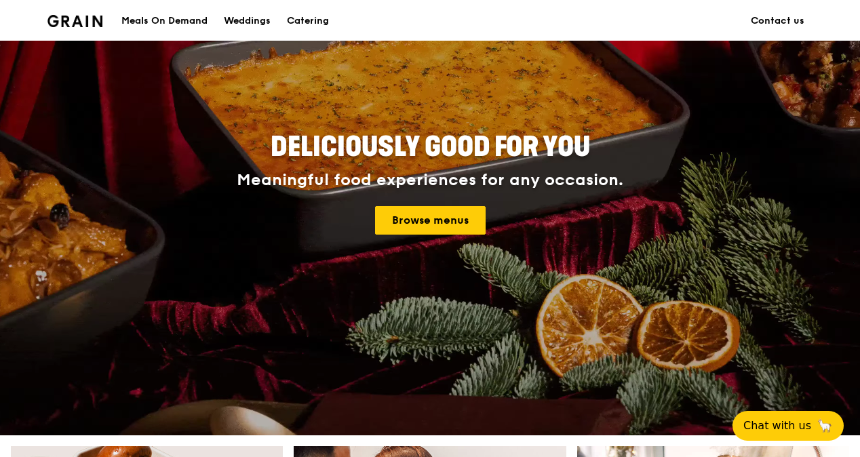  I want to click on a: Contact us, so click(778, 21).